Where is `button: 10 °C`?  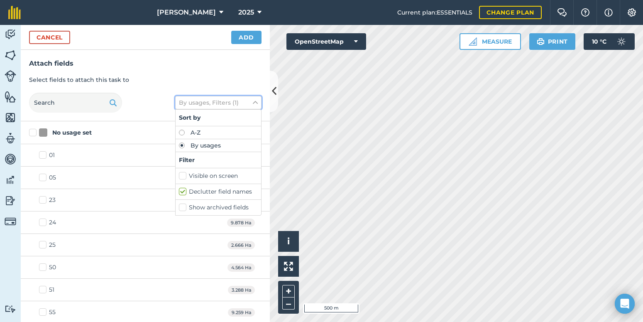
button: 10 °C is located at coordinates (609, 42).